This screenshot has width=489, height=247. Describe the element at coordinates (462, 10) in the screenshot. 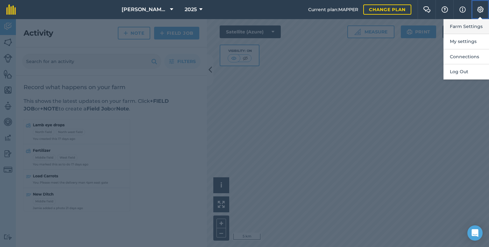

I see `img: svg+xml;base64,PHN2ZyB4bWxucz0iaHR0cDovL3d3dy53My5vcmcvMjAwMC9zdmciIHdpZHRoPSIxNyIgaGVpZ2h0PSIxNy...` at that location.